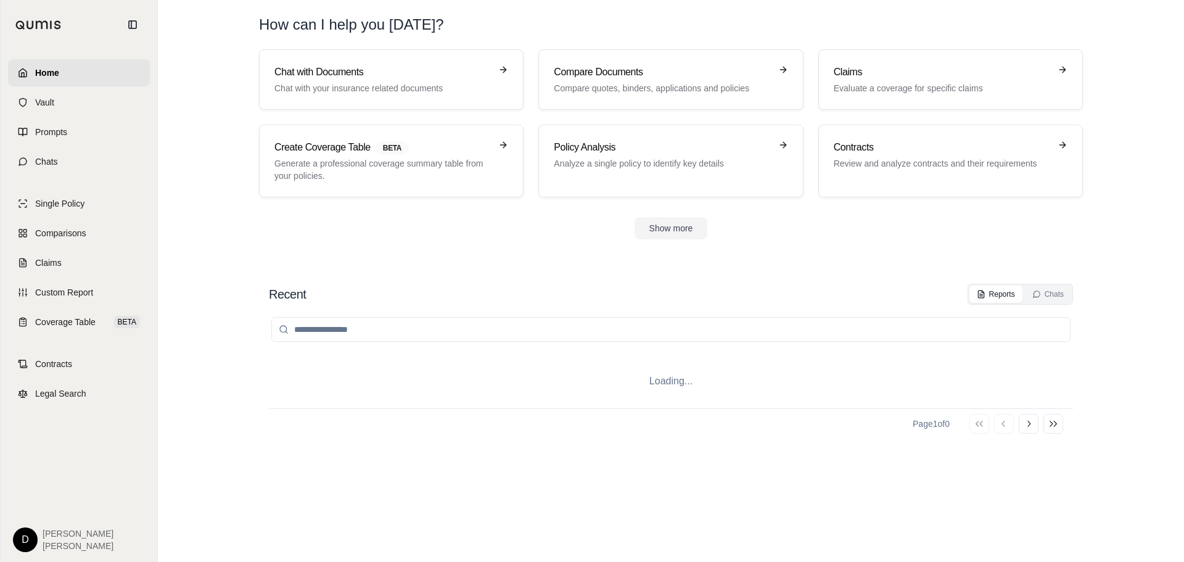 The image size is (1184, 562). I want to click on h3: Chat with Documents, so click(382, 72).